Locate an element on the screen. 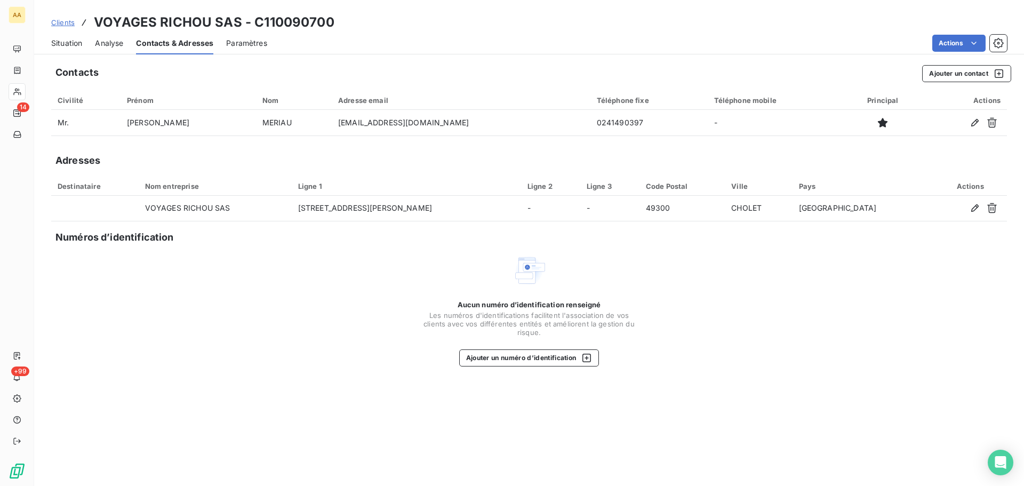 The height and width of the screenshot is (486, 1024). div: Téléphone fixe is located at coordinates (649, 100).